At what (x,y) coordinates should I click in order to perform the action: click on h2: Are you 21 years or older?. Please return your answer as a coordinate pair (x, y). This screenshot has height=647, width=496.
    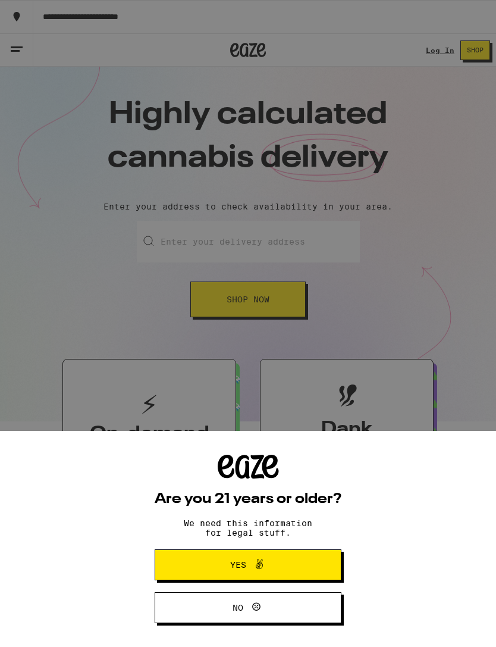
    Looking at the image, I should click on (248, 499).